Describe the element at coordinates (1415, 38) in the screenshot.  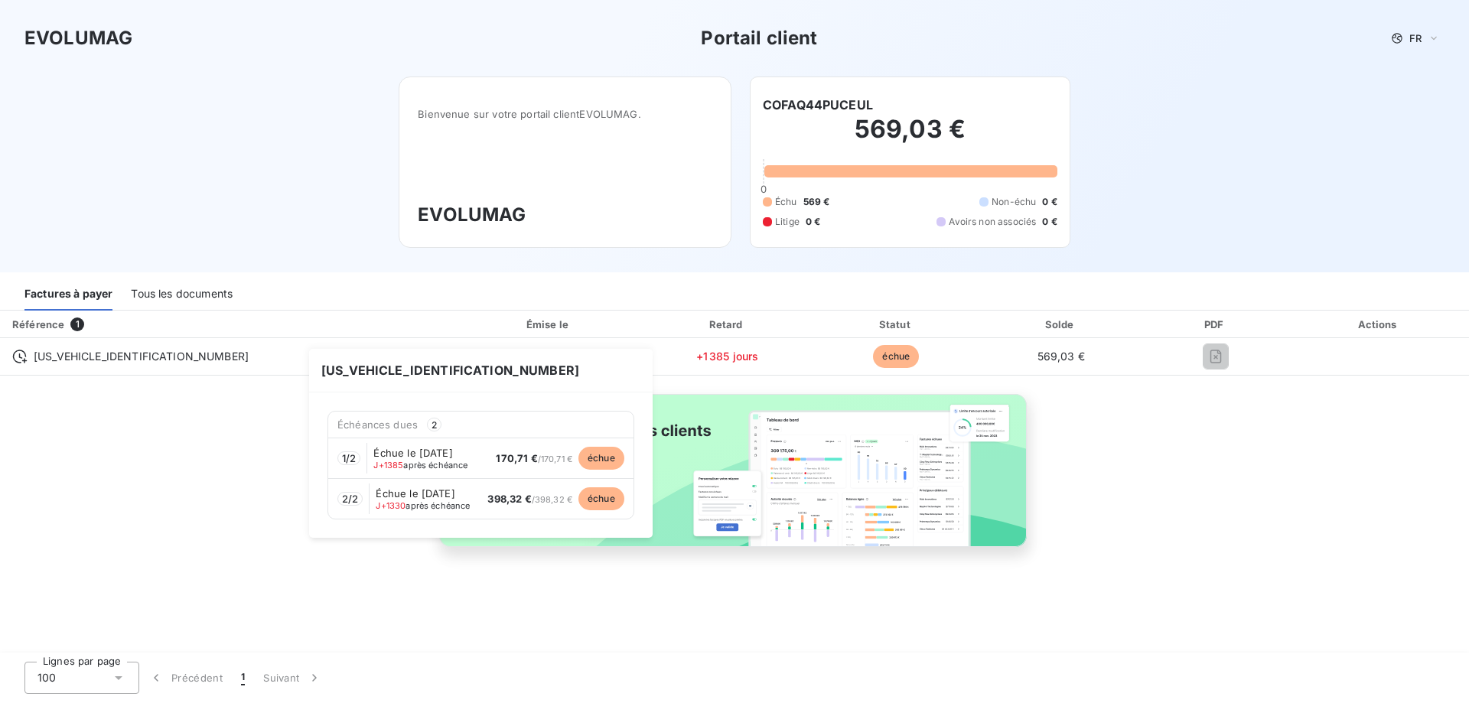
I see `span: FR` at that location.